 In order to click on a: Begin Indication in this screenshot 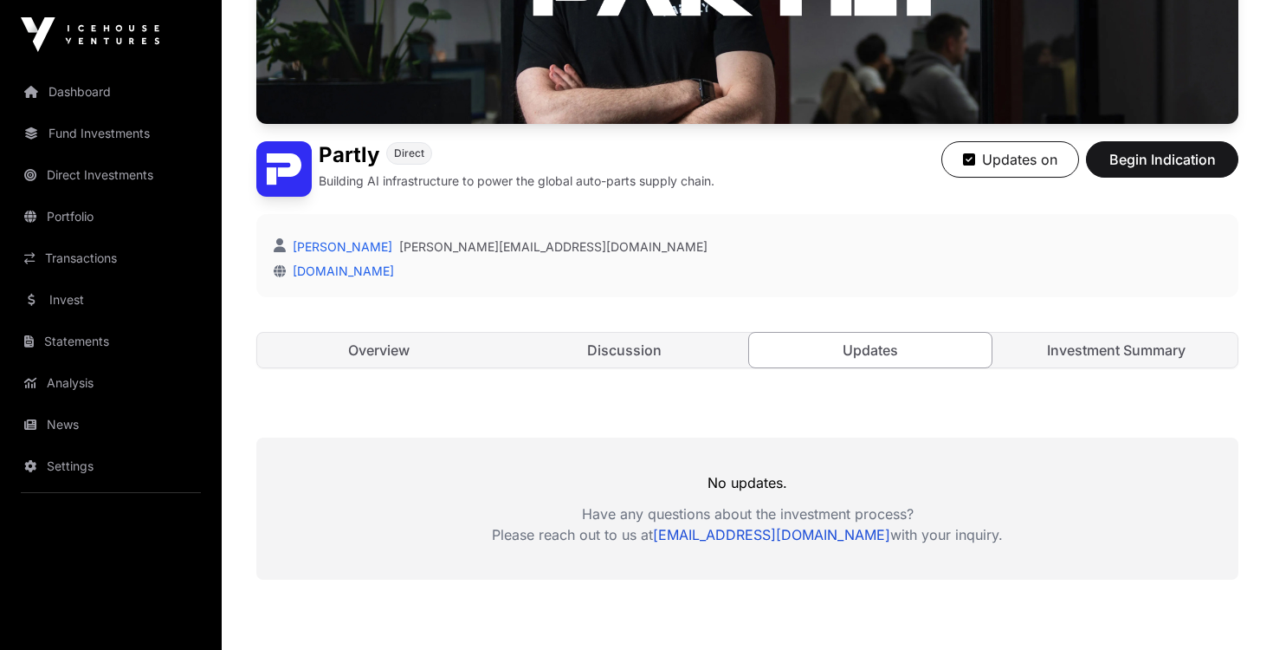, I will do `click(1162, 167)`.